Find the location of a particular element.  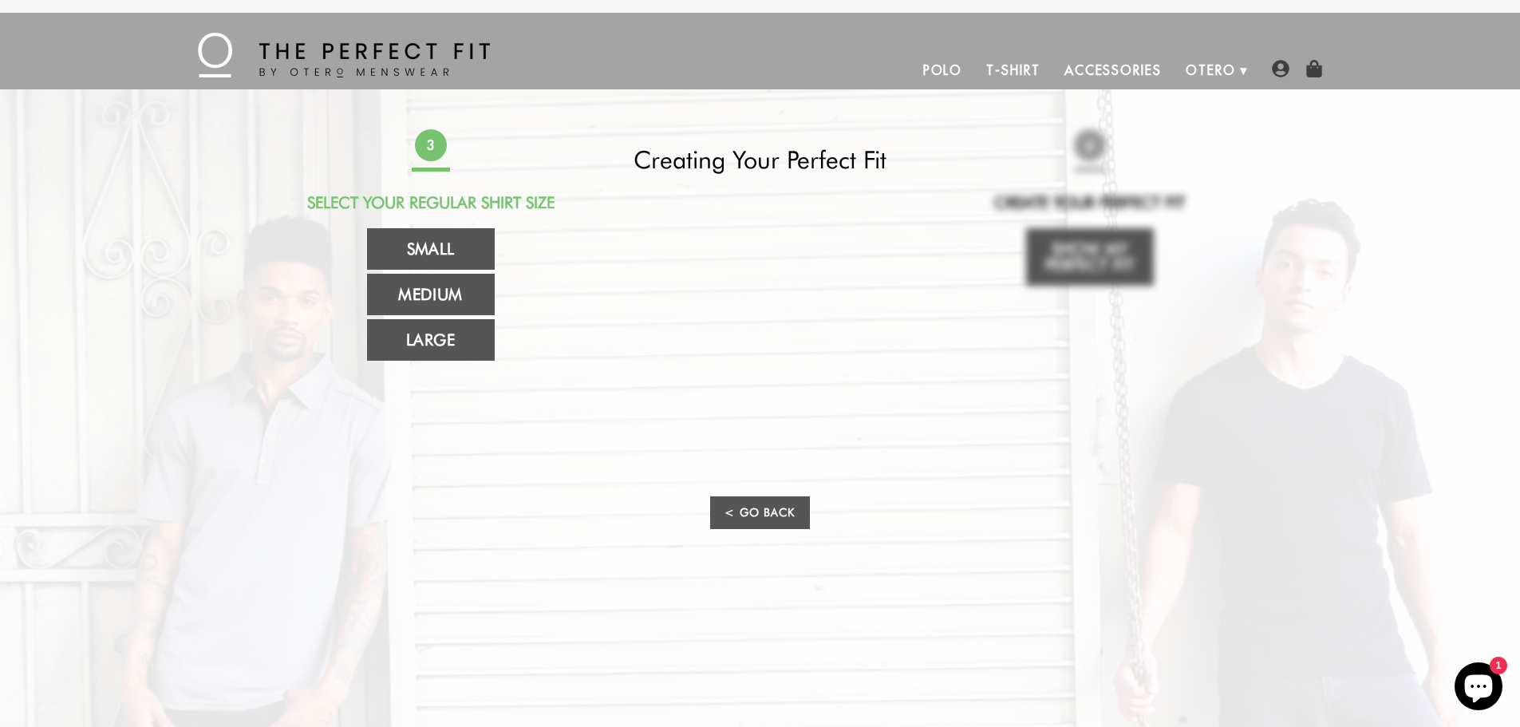

a: < Go Back is located at coordinates (760, 512).